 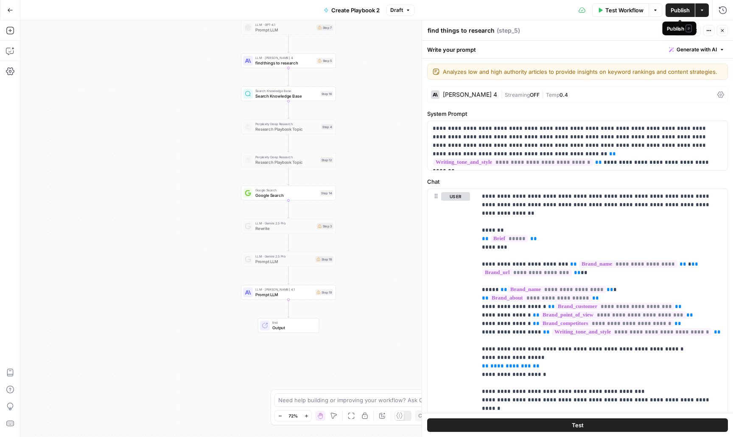 What do you see at coordinates (288, 110) in the screenshot?
I see `g: Edge from step_16 to step_4` at bounding box center [288, 110].